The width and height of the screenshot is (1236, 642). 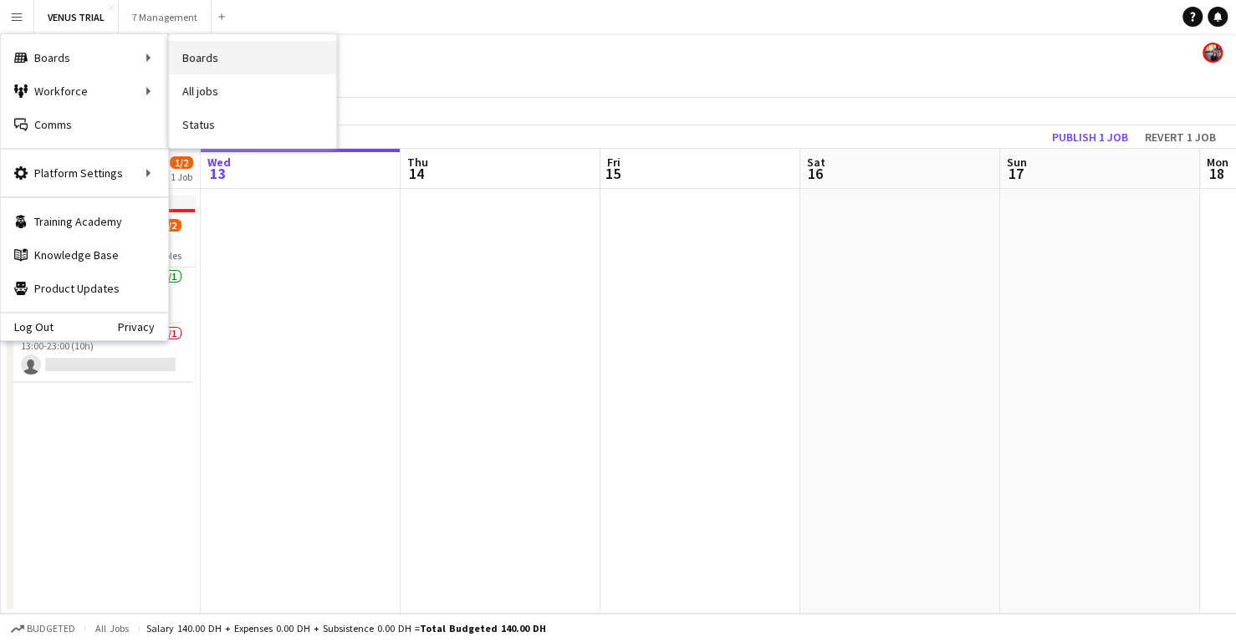 What do you see at coordinates (84, 58) in the screenshot?
I see `div: Boards` at bounding box center [84, 58].